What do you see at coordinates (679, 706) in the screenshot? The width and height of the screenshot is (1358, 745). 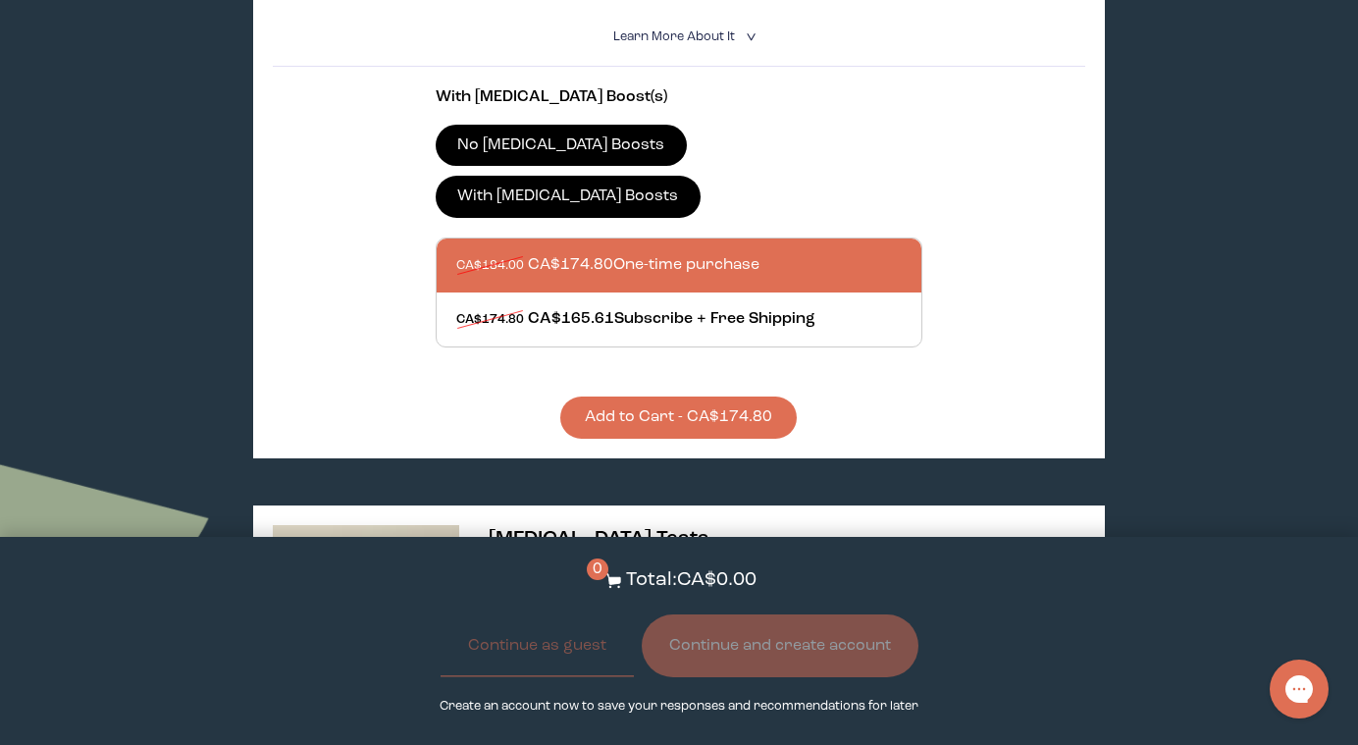 I see `p: Create an account now to save your responses and recommendations for later` at bounding box center [679, 706].